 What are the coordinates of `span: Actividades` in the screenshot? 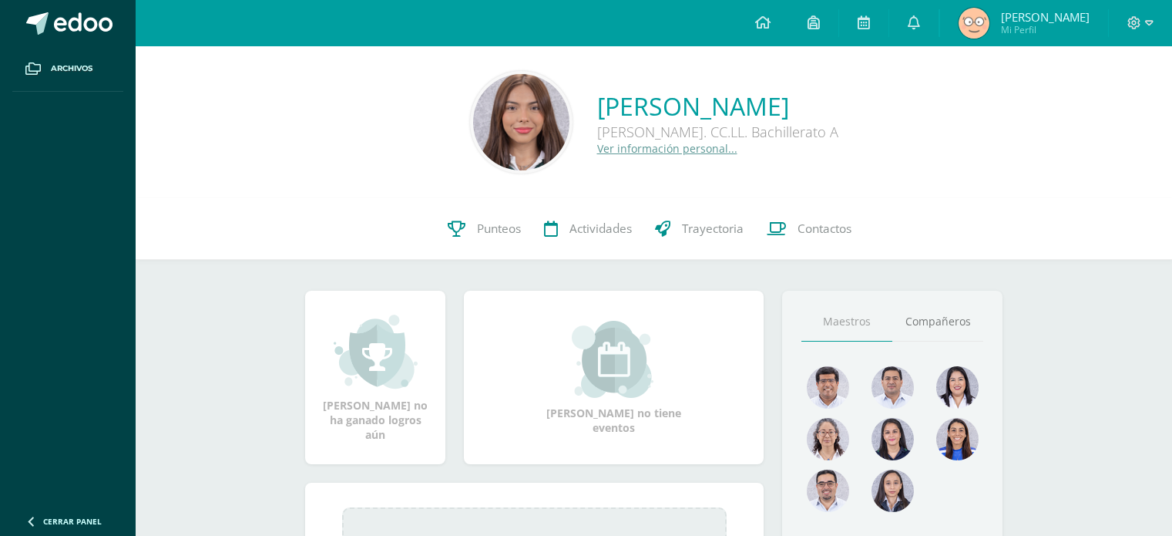 It's located at (600, 228).